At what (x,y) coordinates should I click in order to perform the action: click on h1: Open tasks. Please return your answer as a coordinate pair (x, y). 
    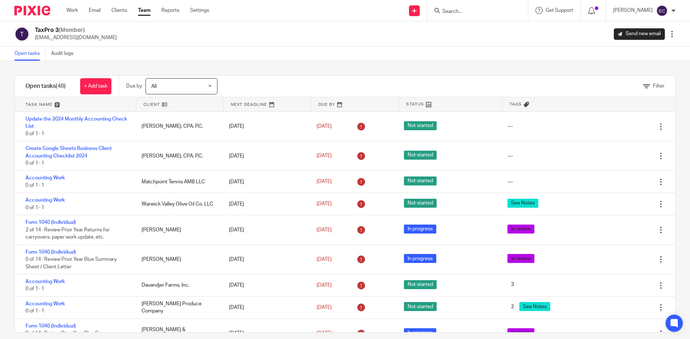
    Looking at the image, I should click on (46, 86).